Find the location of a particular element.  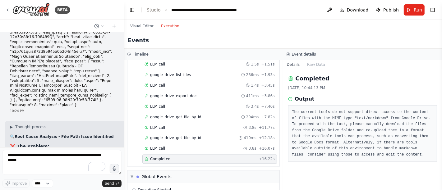

h3: Timeline is located at coordinates (140, 54).